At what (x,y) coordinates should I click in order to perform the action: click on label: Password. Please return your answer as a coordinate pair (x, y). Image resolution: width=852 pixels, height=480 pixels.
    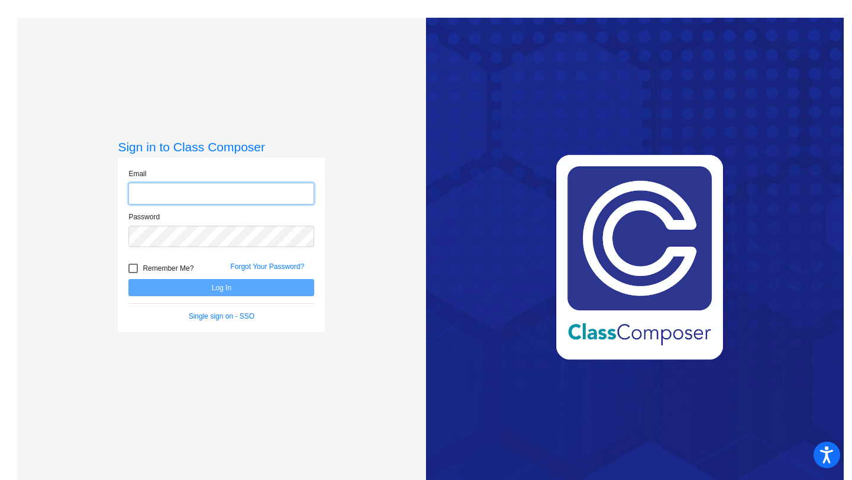
    Looking at the image, I should click on (144, 217).